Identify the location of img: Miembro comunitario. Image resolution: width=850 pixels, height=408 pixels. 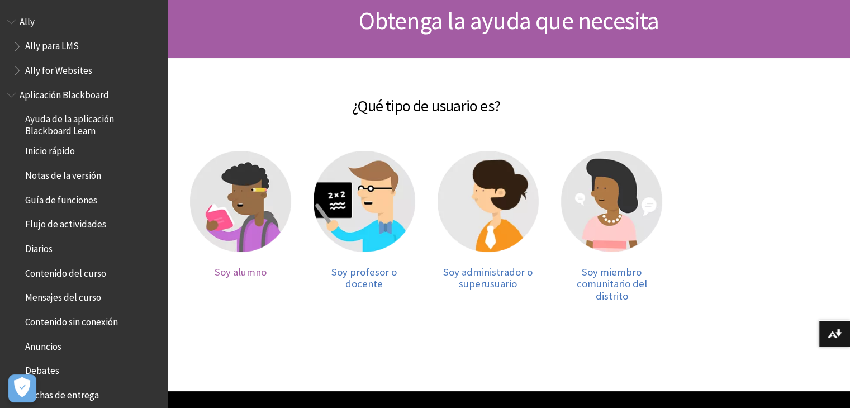
(611, 201).